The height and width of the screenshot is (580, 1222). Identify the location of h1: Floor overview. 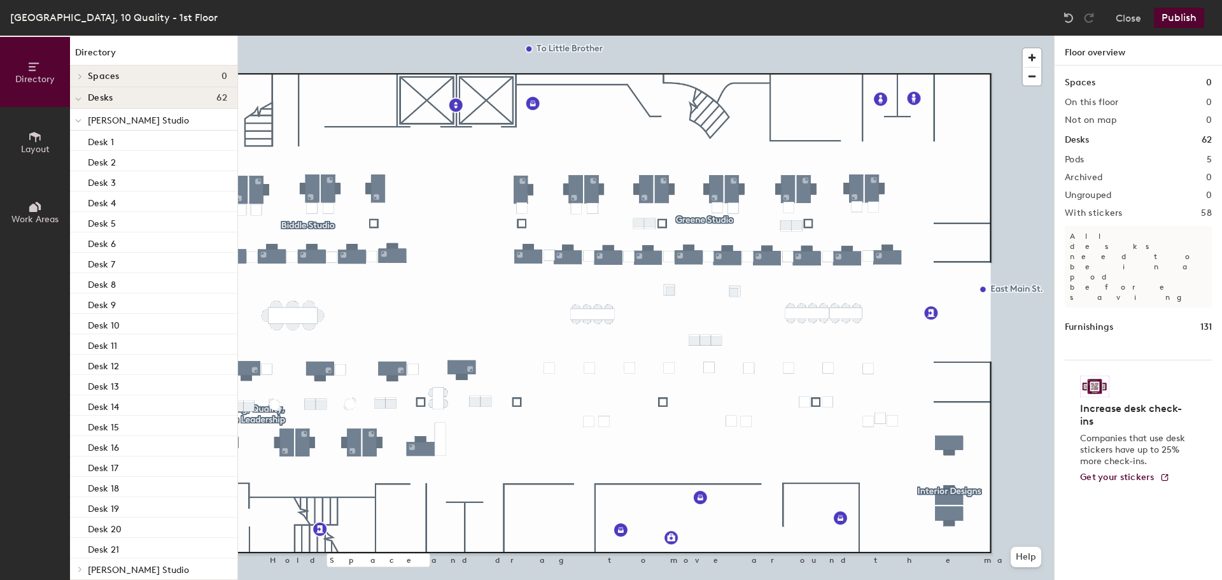
(1138, 50).